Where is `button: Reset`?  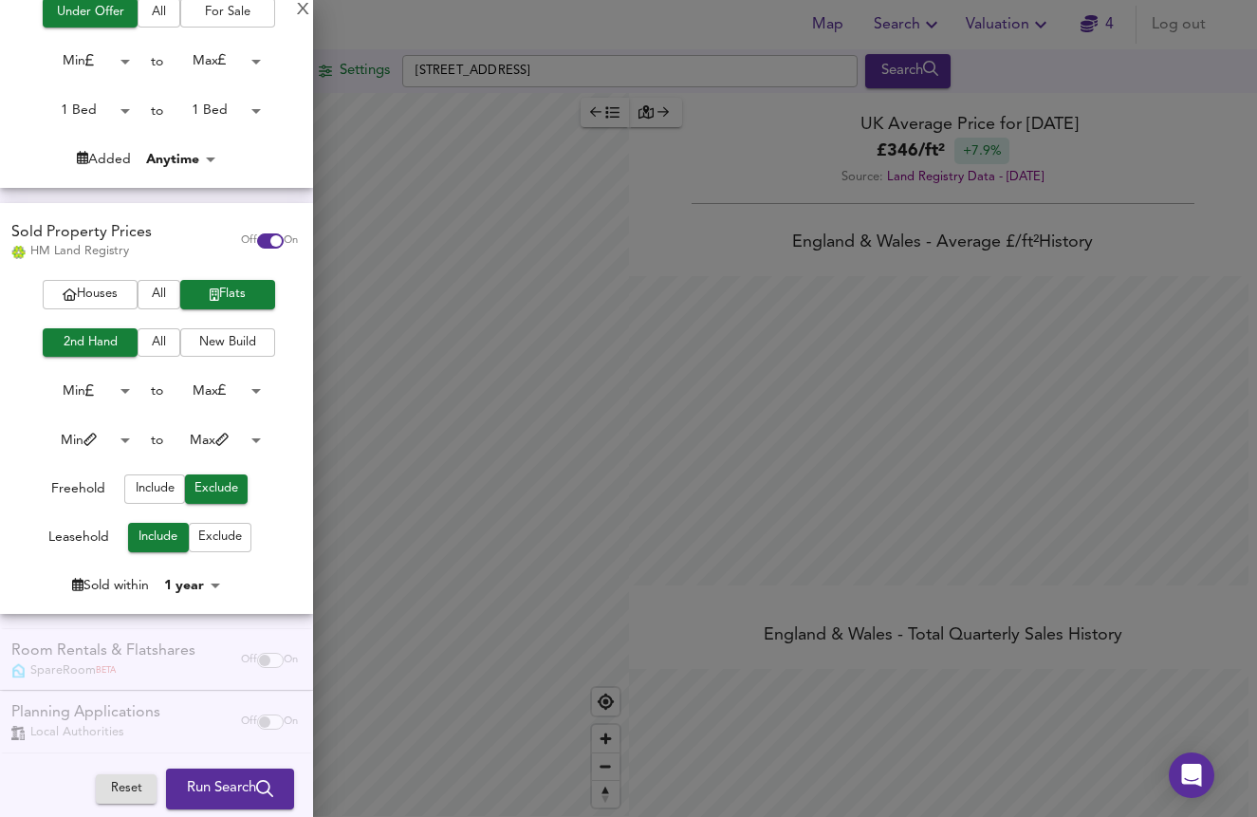
button: Reset is located at coordinates (126, 789).